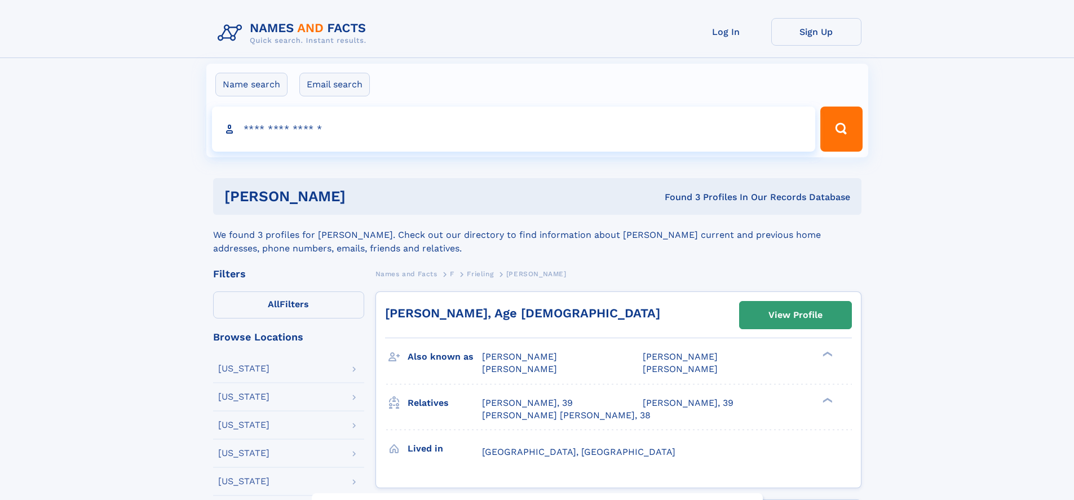  What do you see at coordinates (480, 274) in the screenshot?
I see `span: Frieling` at bounding box center [480, 274].